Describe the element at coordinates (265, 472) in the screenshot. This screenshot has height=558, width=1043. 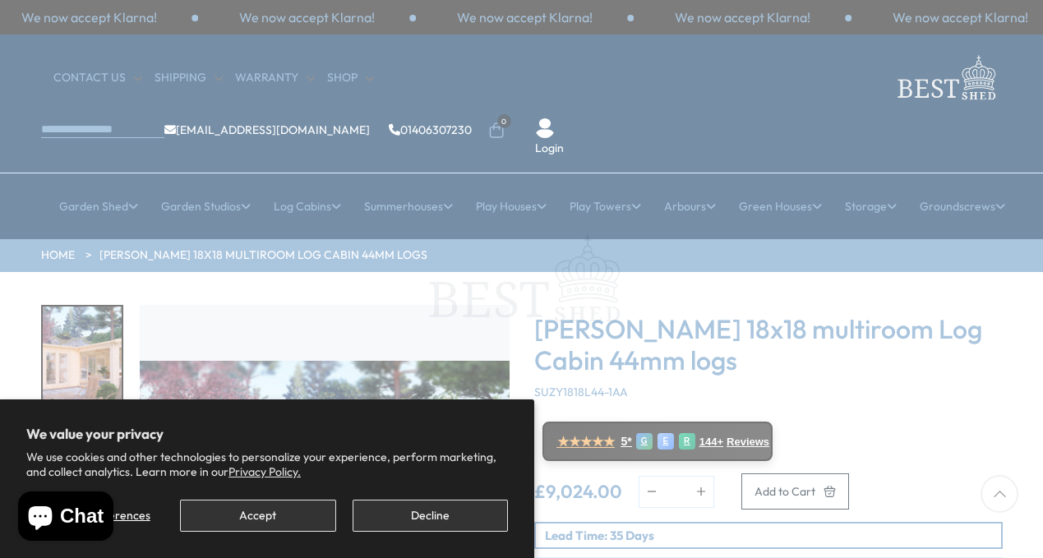
I see `a: Privacy Policy.` at that location.